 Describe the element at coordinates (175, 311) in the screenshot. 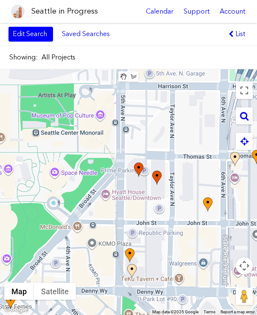

I see `span: Map data ©2025 Google` at that location.